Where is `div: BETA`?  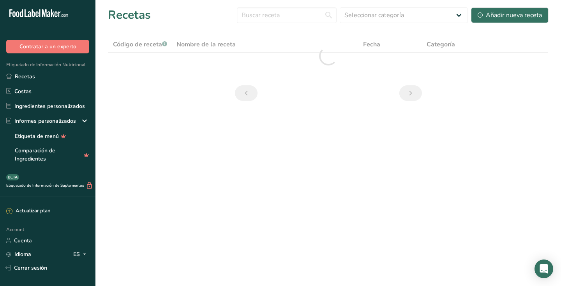 div: BETA is located at coordinates (12, 177).